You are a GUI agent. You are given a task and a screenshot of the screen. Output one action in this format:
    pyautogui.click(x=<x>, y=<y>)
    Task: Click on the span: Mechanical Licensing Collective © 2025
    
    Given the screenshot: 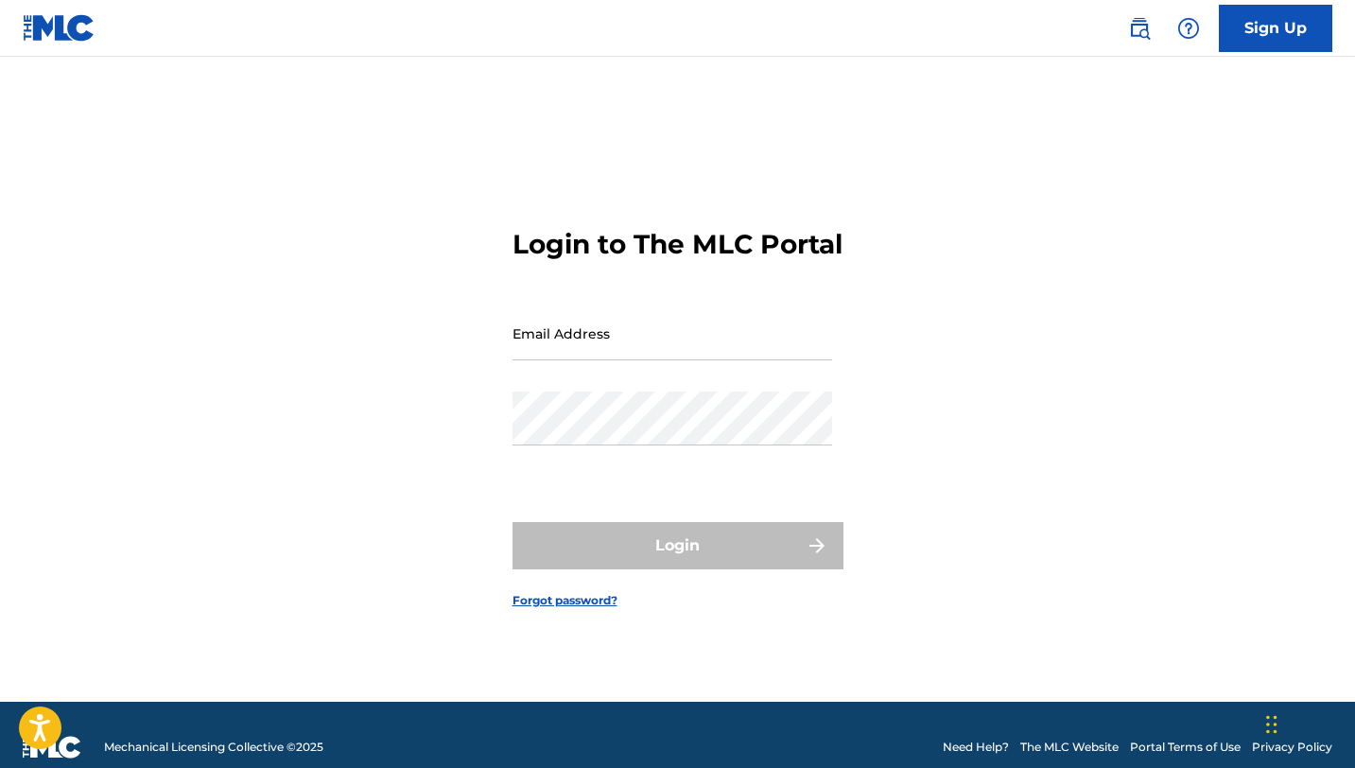 What is the action you would take?
    pyautogui.click(x=214, y=747)
    